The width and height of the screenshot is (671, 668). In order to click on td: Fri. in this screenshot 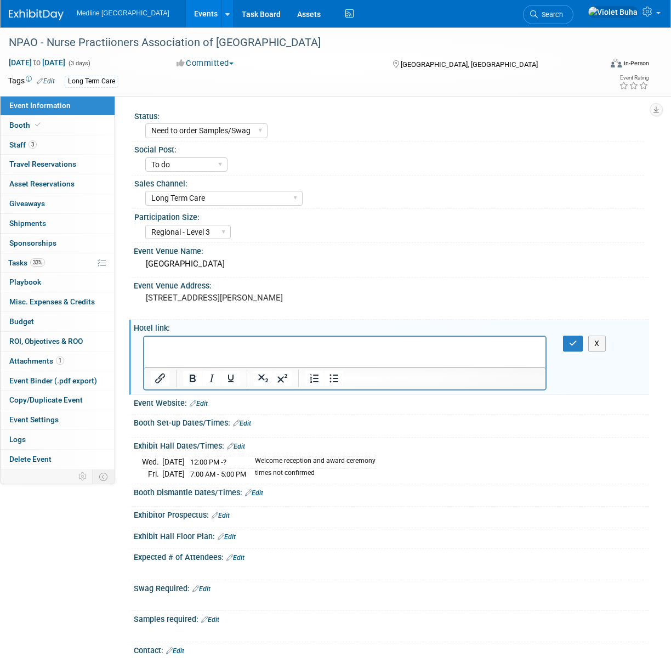, I will do `click(152, 473)`.